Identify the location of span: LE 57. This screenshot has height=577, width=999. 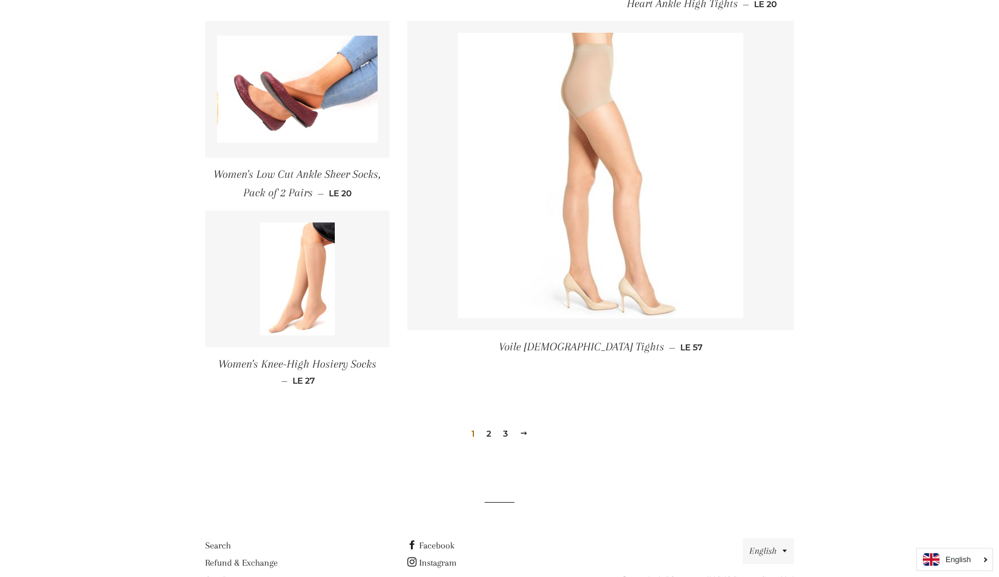
(691, 347).